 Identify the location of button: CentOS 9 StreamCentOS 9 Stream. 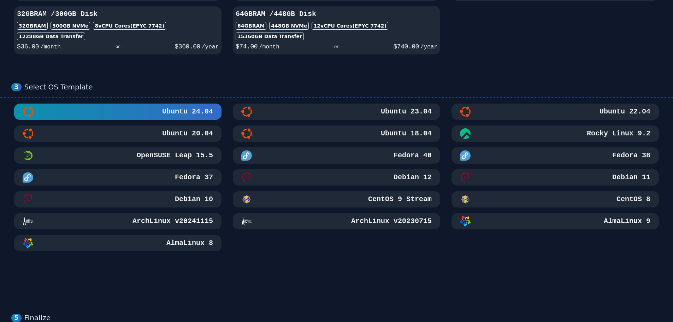
(336, 199).